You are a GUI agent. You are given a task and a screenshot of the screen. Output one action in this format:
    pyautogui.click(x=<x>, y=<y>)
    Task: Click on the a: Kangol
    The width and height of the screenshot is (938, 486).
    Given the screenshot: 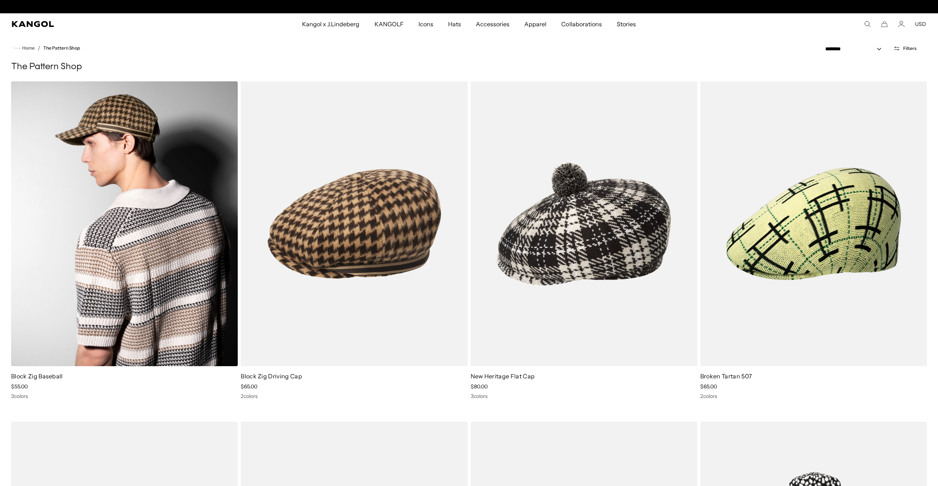 What is the action you would take?
    pyautogui.click(x=106, y=24)
    